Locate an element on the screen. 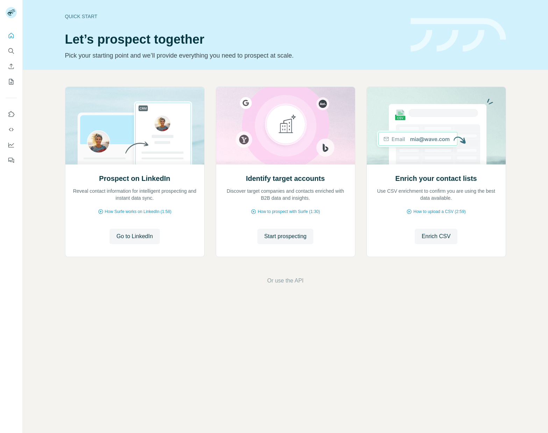  p: Reveal contact information for intelligent prospecting and instant data sync. is located at coordinates (135, 195).